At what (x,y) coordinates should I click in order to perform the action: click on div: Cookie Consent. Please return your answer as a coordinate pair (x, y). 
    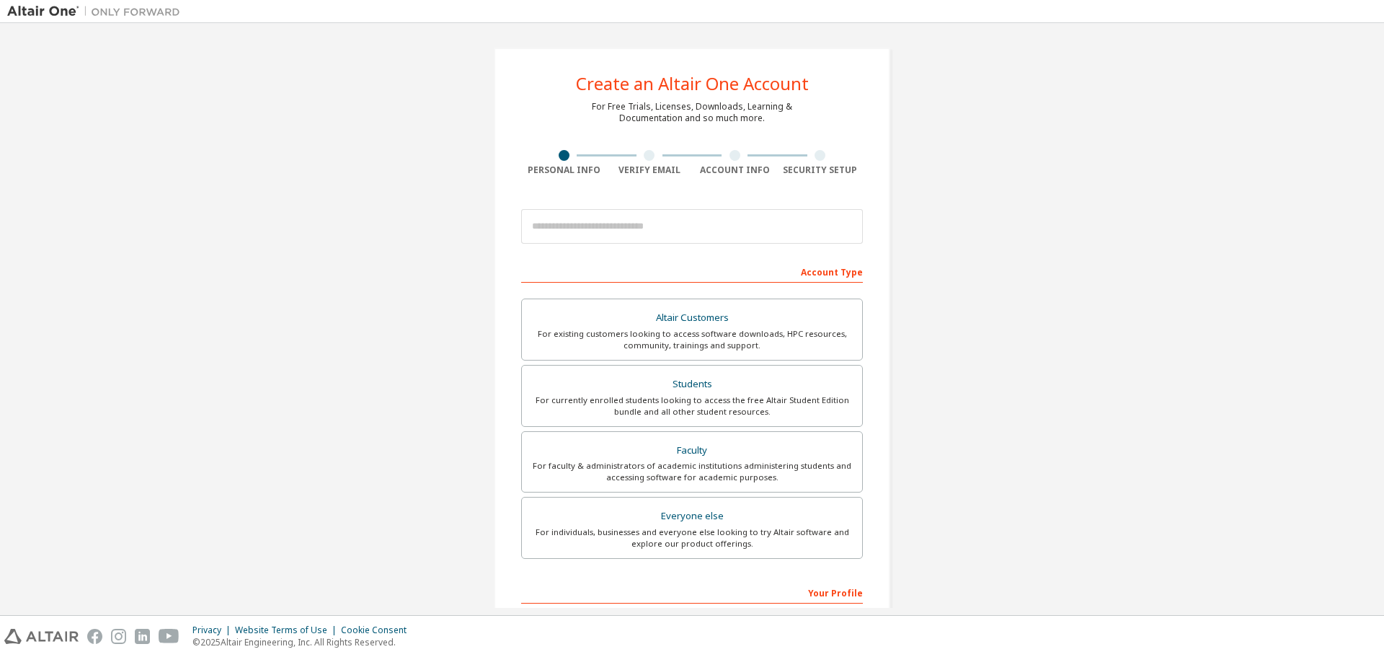
    Looking at the image, I should click on (378, 630).